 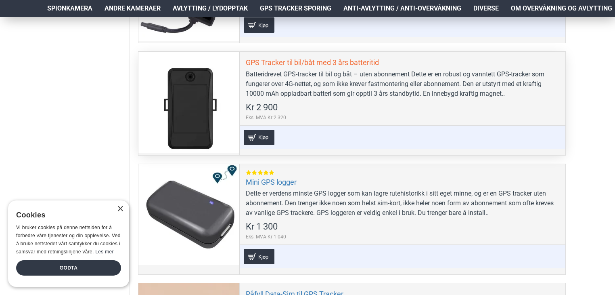 What do you see at coordinates (262, 107) in the screenshot?
I see `span: Kr 2 900` at bounding box center [262, 107].